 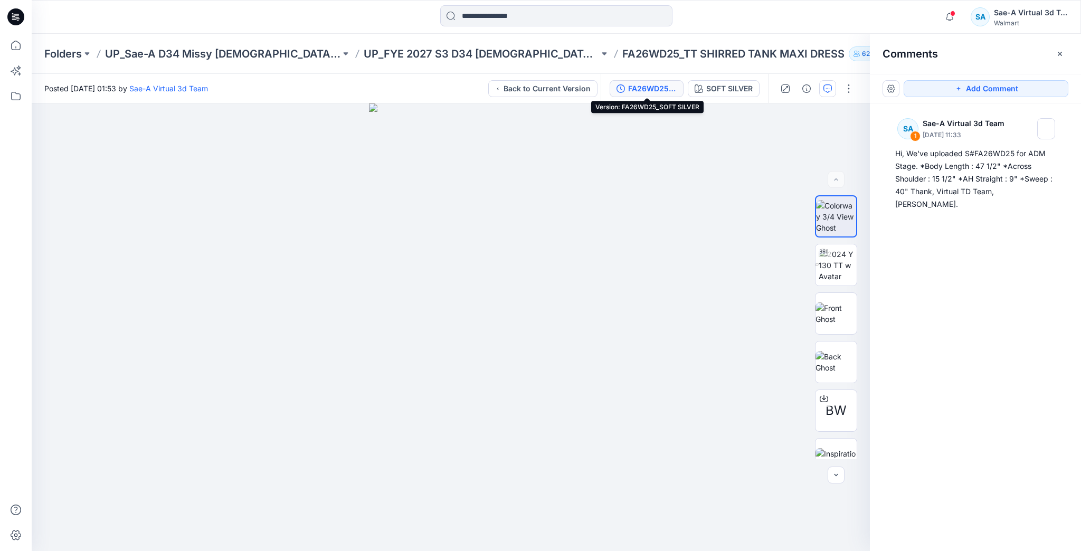 I want to click on img: eyJhbGciOiJIUzI1NiIsImtpZCI6IjAiLCJzbHQiOiJzZXMiLCJ0eXAiOiJKV1QifQ.eyJkYXRhIjp7InR5cGUiOiJzdG9yYW..., so click(x=451, y=327).